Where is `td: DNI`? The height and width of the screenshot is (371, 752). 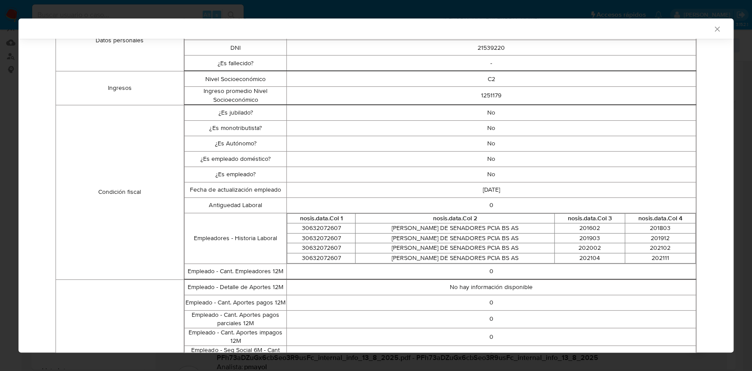
td: DNI is located at coordinates (235, 48).